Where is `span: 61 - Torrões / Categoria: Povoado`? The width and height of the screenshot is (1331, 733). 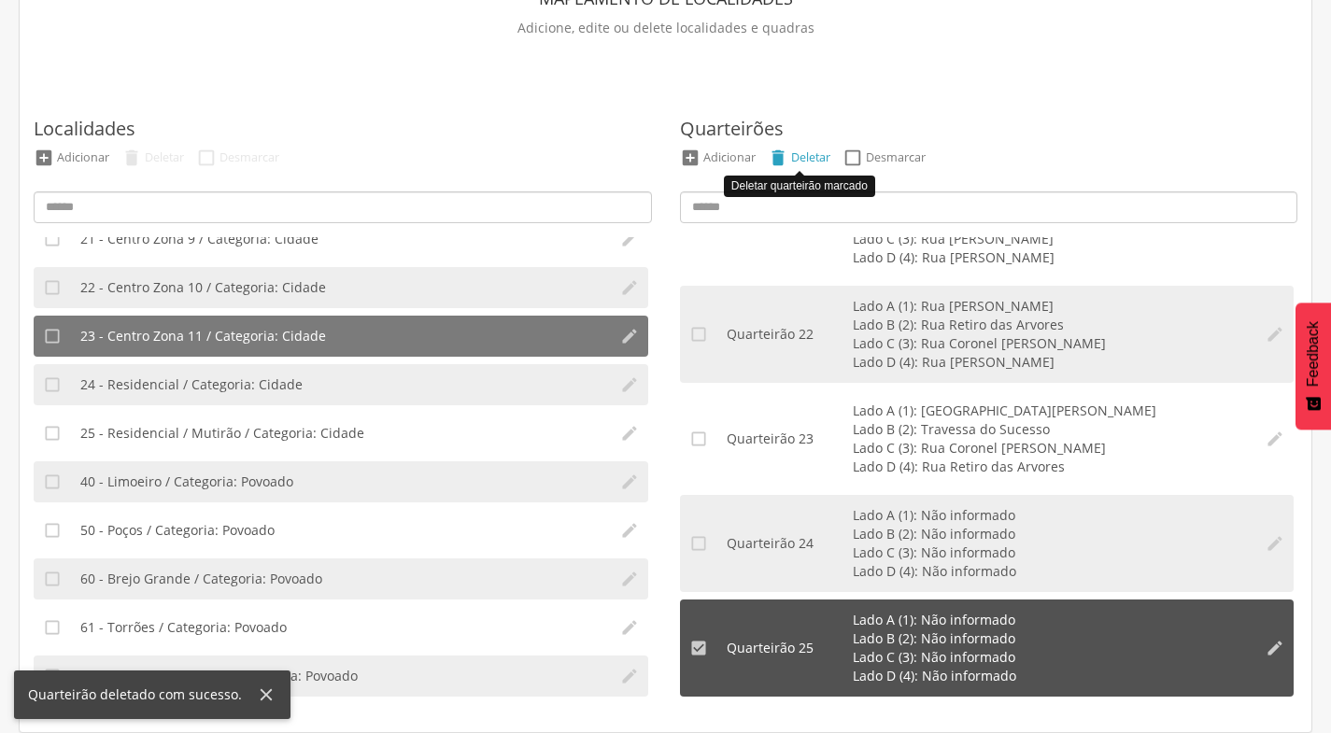 span: 61 - Torrões / Categoria: Povoado is located at coordinates (183, 628).